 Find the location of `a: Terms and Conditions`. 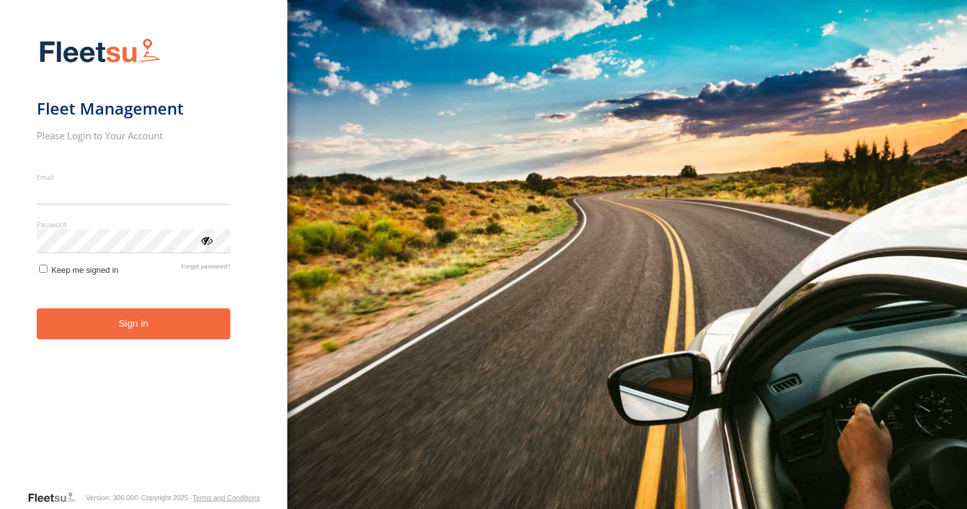

a: Terms and Conditions is located at coordinates (226, 498).